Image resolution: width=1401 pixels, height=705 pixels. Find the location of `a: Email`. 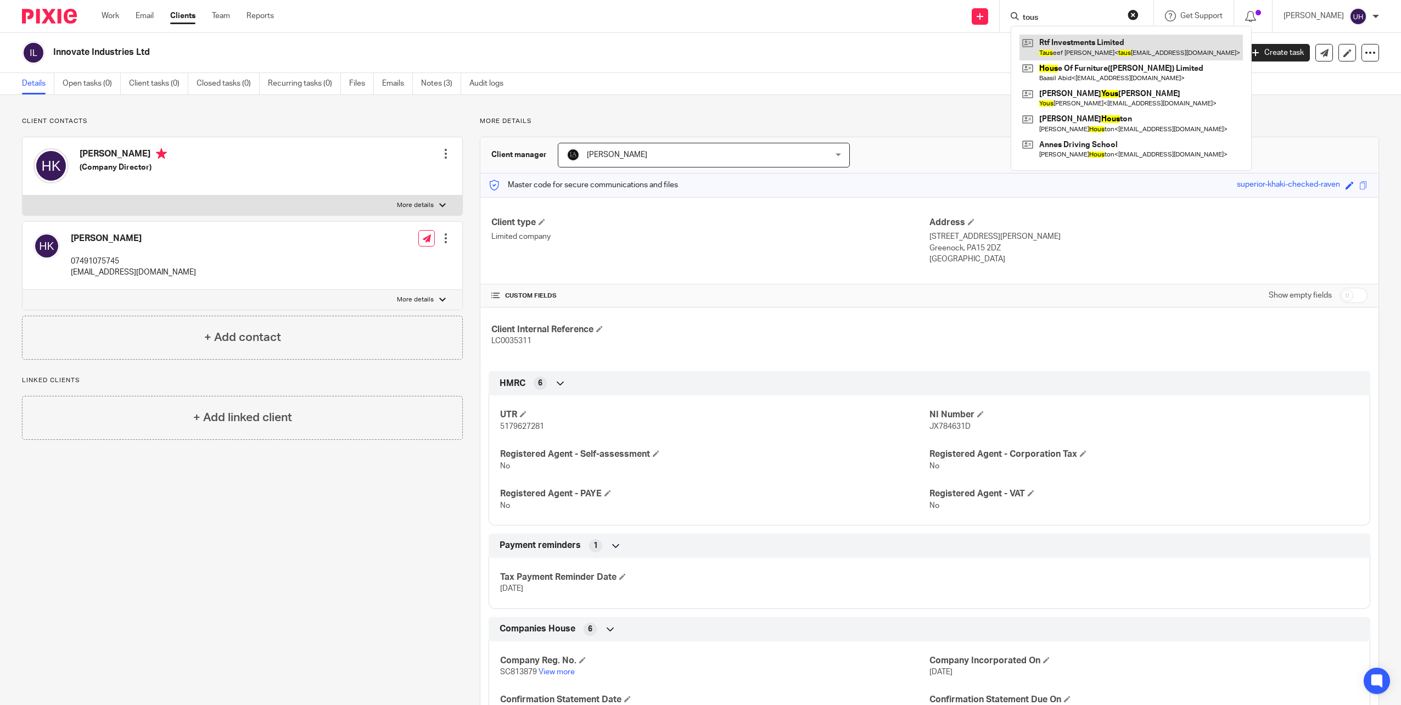

a: Email is located at coordinates (144, 16).